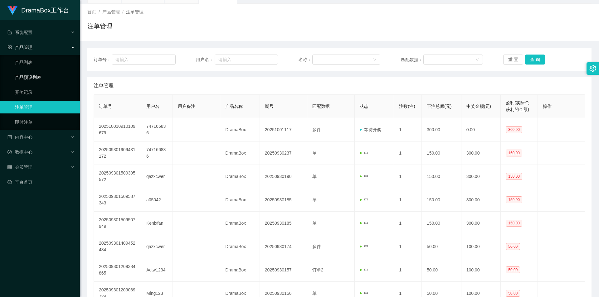 The image size is (599, 297). I want to click on i: 图标: form, so click(10, 32).